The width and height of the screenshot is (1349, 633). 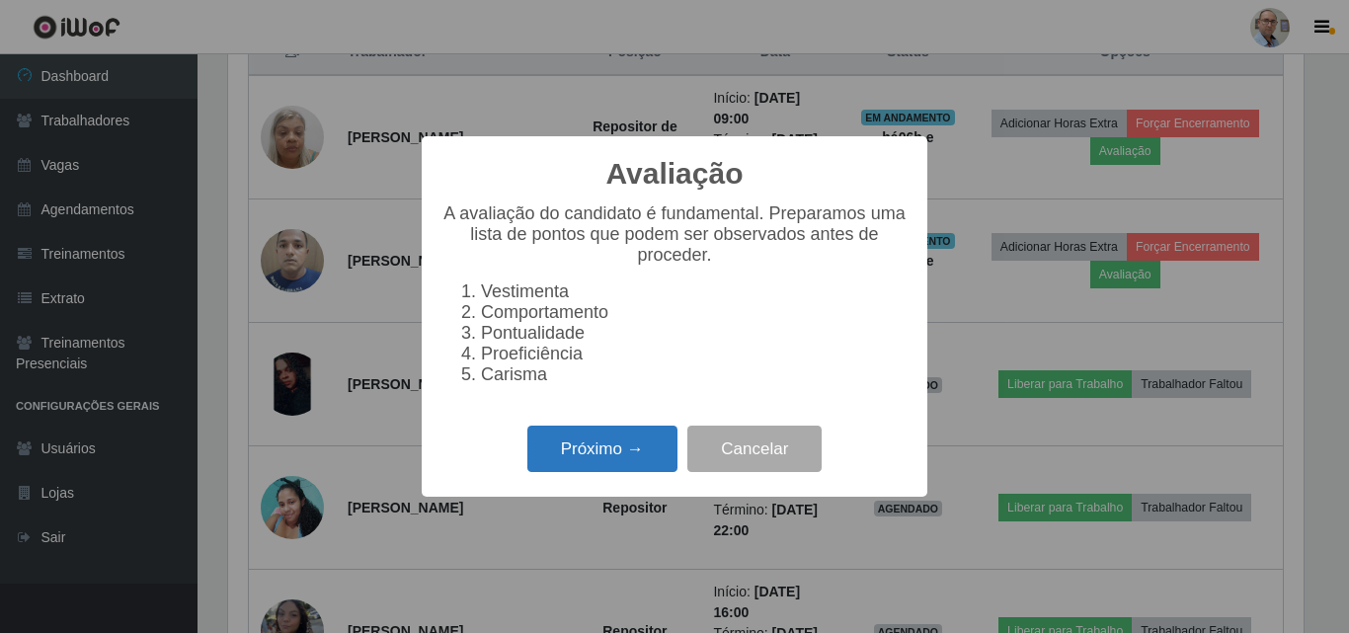 I want to click on li: Proeficiência, so click(x=694, y=354).